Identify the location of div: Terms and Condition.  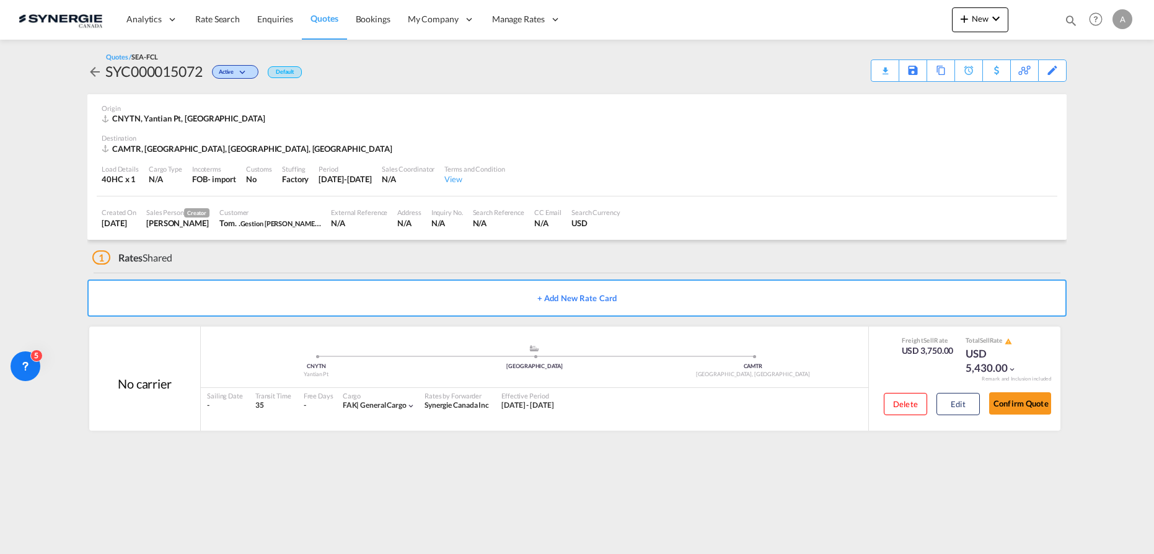
(474, 169).